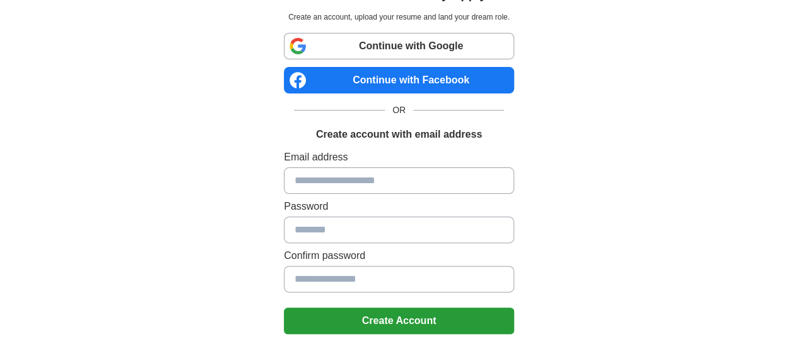 The image size is (798, 348). What do you see at coordinates (399, 321) in the screenshot?
I see `button: Create Account` at bounding box center [399, 321].